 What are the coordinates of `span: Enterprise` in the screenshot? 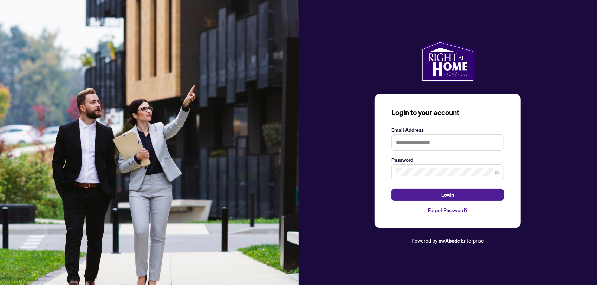 It's located at (472, 241).